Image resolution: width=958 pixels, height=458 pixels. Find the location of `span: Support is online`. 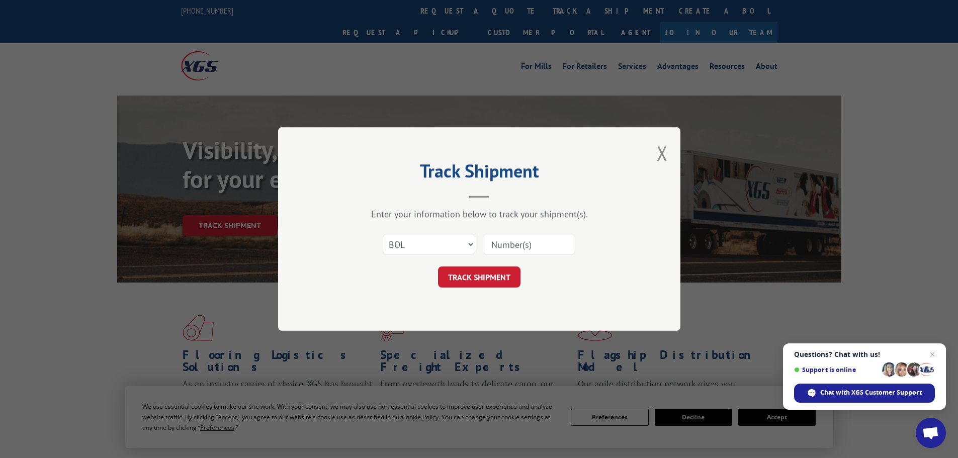

span: Support is online is located at coordinates (837, 370).